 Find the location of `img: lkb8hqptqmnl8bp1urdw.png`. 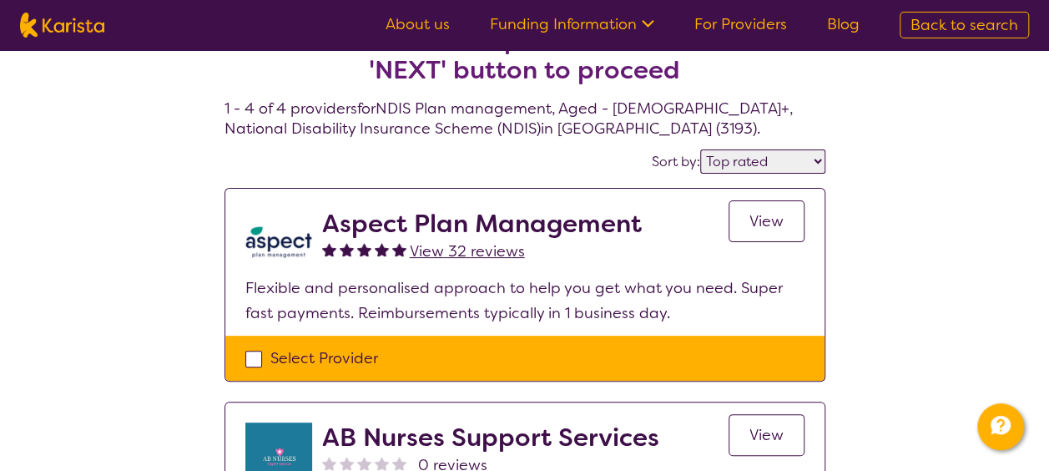

img: lkb8hqptqmnl8bp1urdw.png is located at coordinates (279, 242).